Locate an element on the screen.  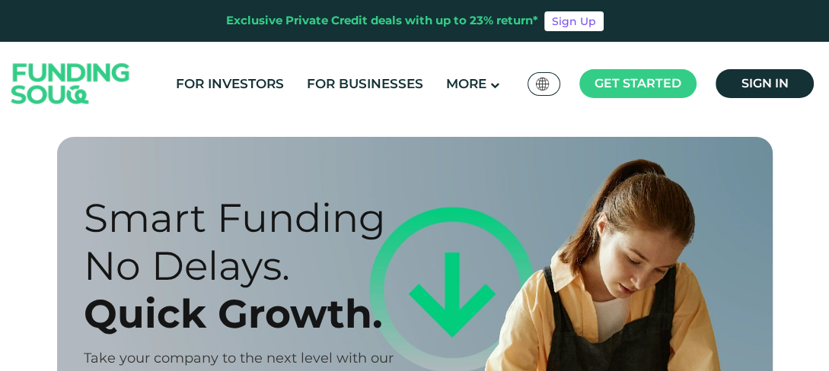
div: Smart Funding is located at coordinates (313, 218).